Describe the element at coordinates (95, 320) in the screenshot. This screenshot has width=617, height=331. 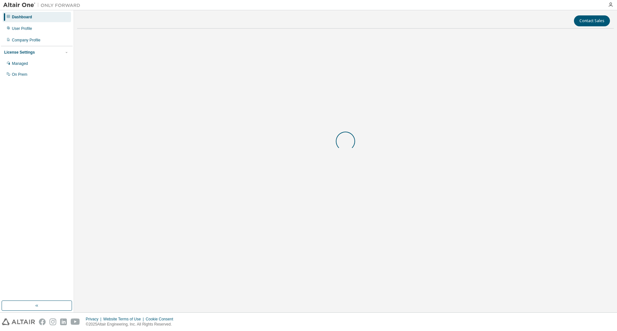
I see `div: Privacy` at that location.